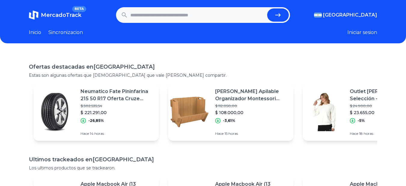  Describe the element at coordinates (35, 32) in the screenshot. I see `a: Inicio` at that location.